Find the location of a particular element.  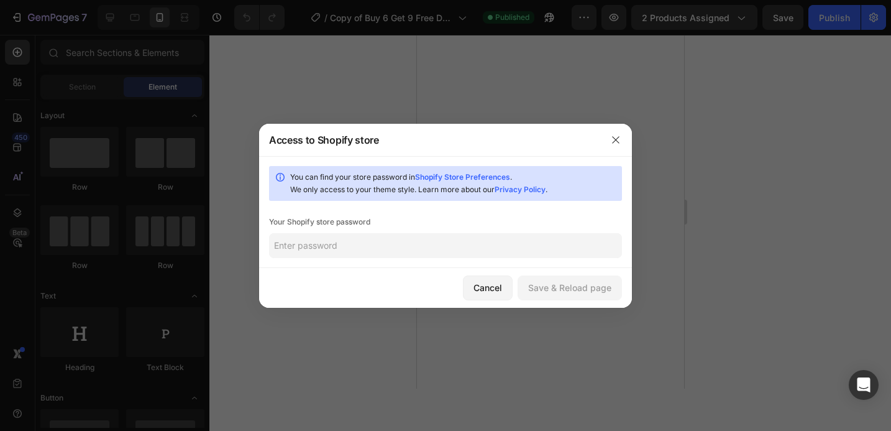

a: Privacy Policy is located at coordinates (520, 189).